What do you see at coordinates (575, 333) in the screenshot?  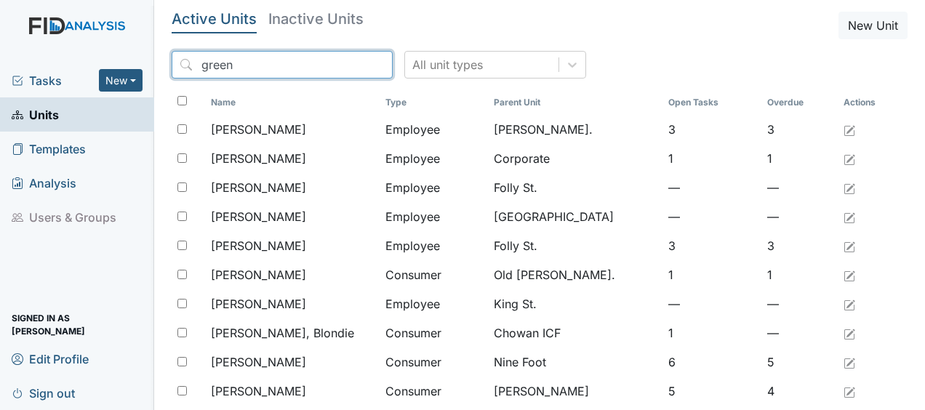 I see `td: Chowan ICF` at bounding box center [575, 333].